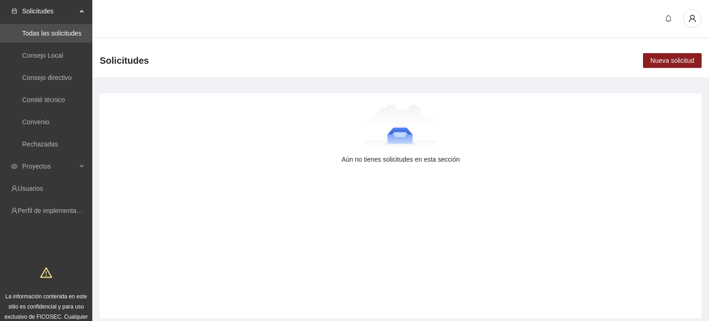 This screenshot has height=321, width=709. Describe the element at coordinates (40, 144) in the screenshot. I see `a: Rechazadas` at that location.